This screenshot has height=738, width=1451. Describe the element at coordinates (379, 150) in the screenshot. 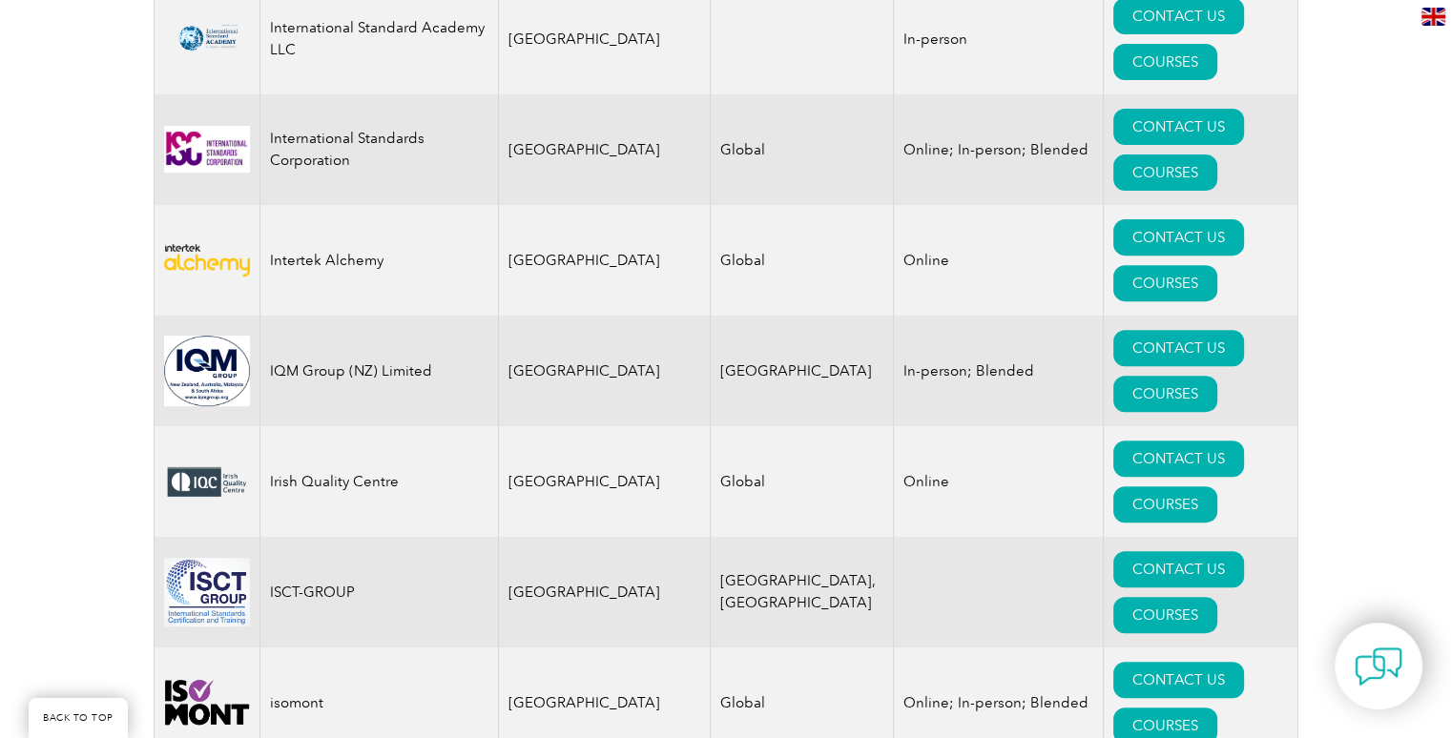

I see `td: International Standards Corporation` at that location.